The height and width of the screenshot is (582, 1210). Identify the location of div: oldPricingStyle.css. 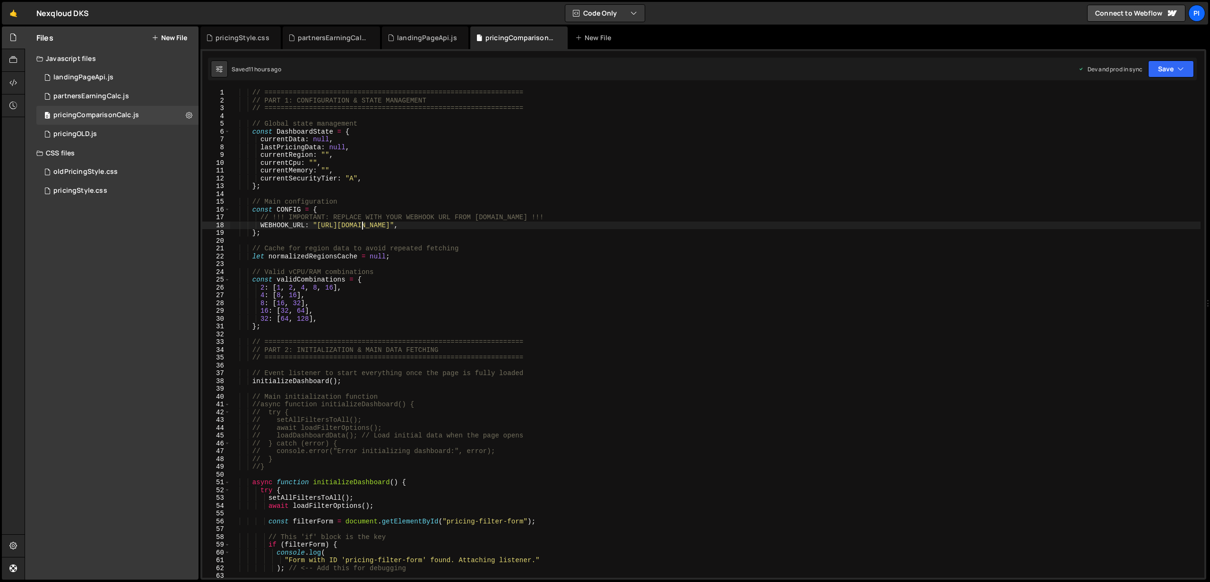
(86, 172).